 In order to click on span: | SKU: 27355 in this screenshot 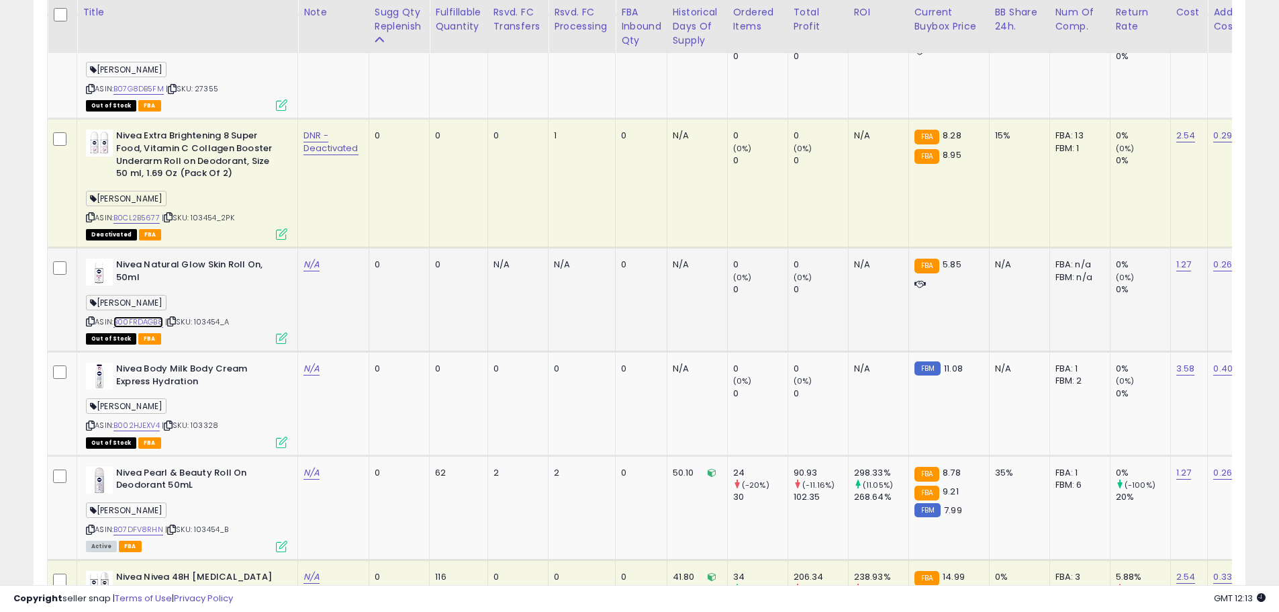, I will do `click(192, 89)`.